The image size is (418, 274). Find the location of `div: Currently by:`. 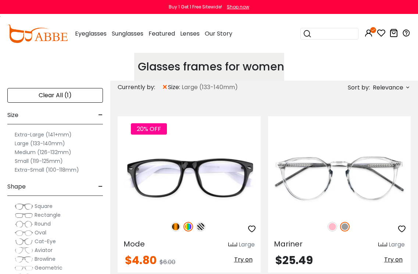

div: Currently by: is located at coordinates (140, 87).